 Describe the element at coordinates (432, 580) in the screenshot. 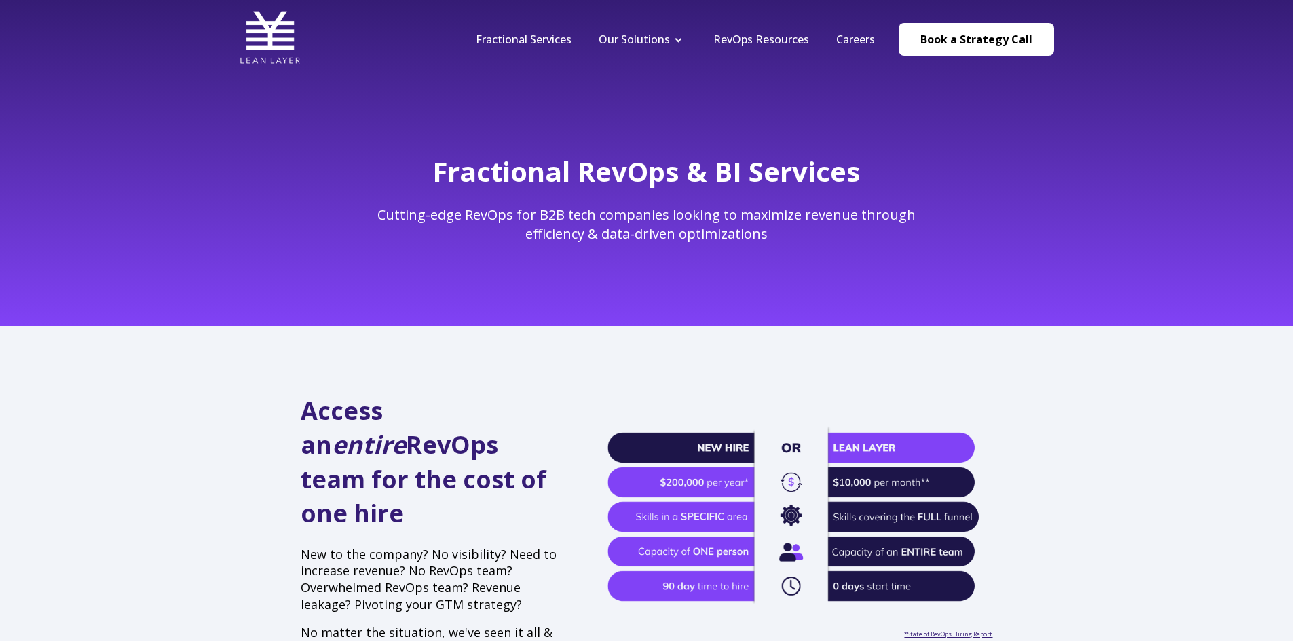

I see `p: New to the company? No visibility? Need to increase revenue? No RevOps team? Overwhelmed RevOps t...` at that location.